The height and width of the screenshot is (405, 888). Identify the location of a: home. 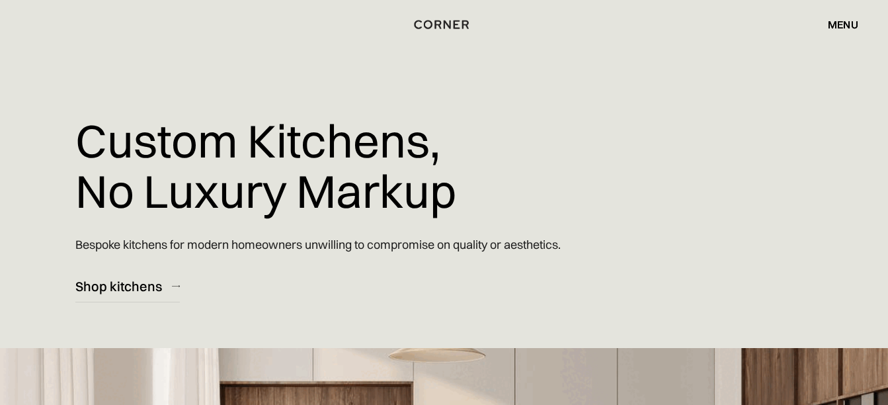
(444, 24).